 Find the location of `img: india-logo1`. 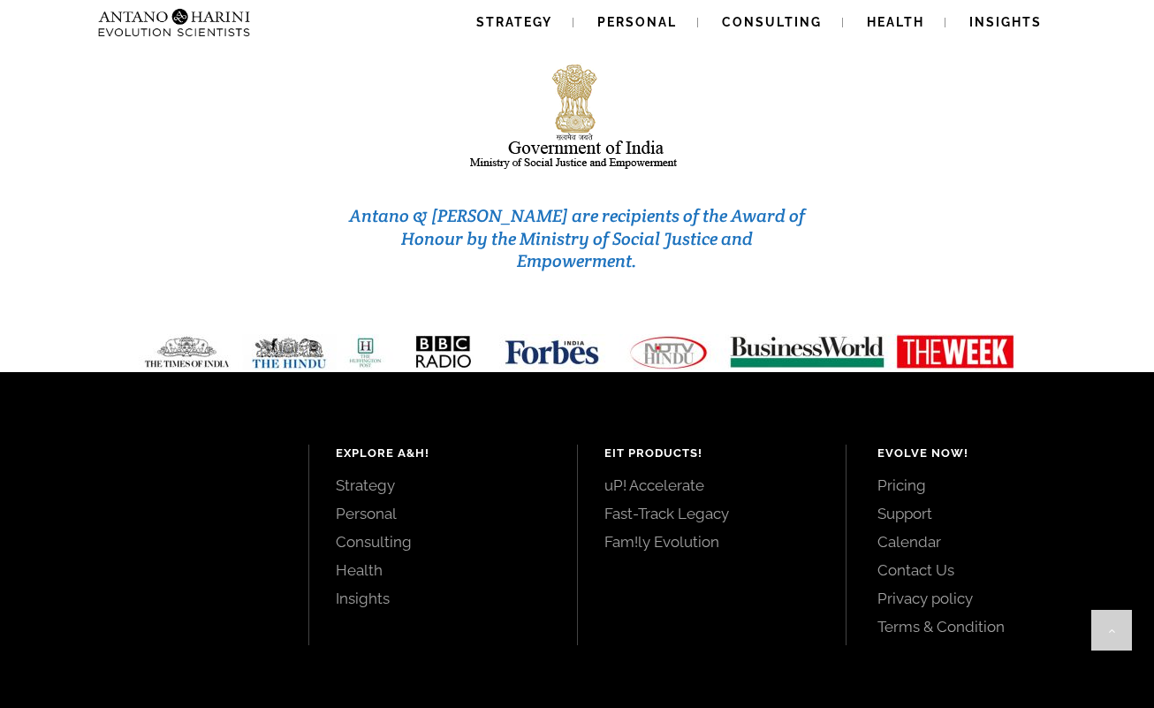

img: india-logo1 is located at coordinates (577, 116).